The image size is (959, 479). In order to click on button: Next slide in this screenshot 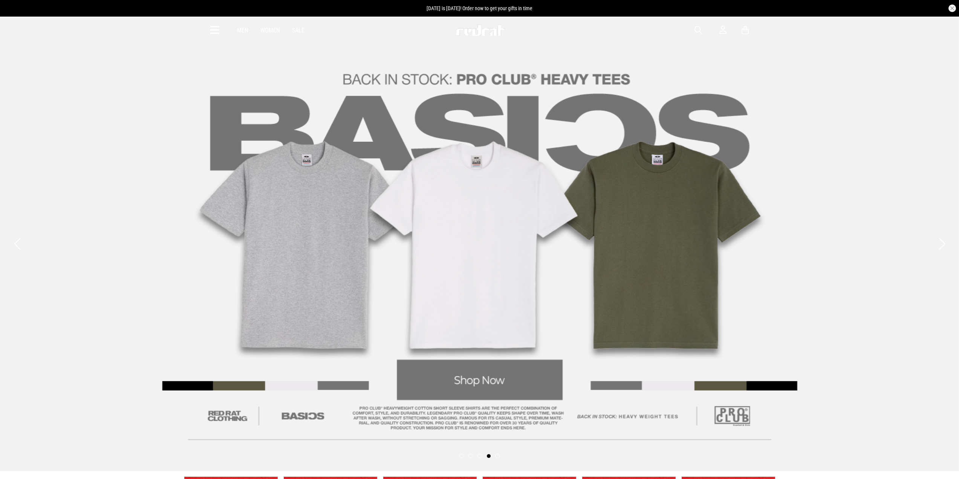, I will do `click(942, 244)`.